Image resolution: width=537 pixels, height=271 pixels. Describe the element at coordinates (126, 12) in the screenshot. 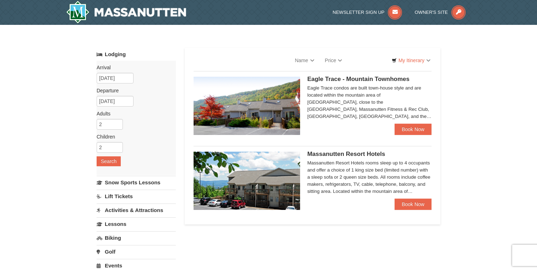

I see `a: Massanutten Resort` at that location.